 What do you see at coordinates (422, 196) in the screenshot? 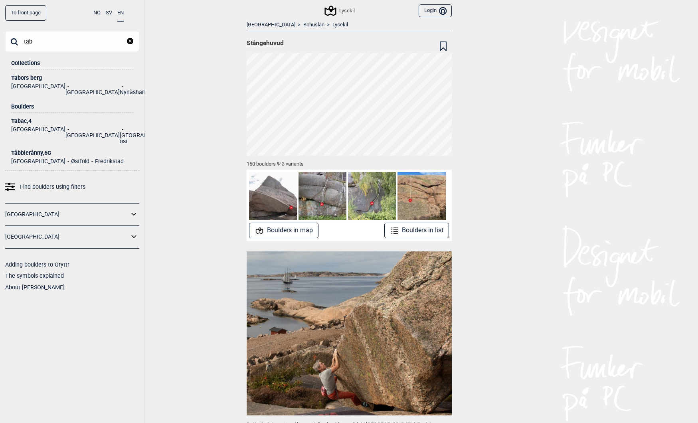
I see `img: Taktisk paus` at bounding box center [422, 196].